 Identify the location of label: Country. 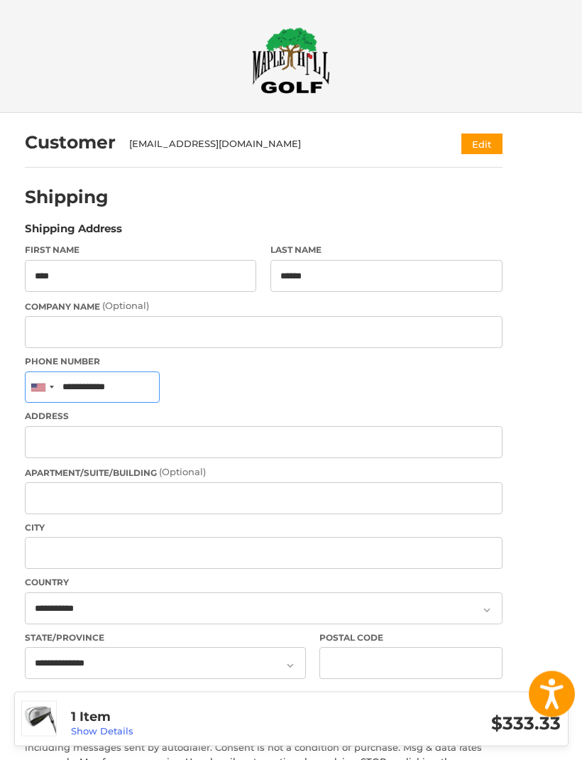
(264, 583).